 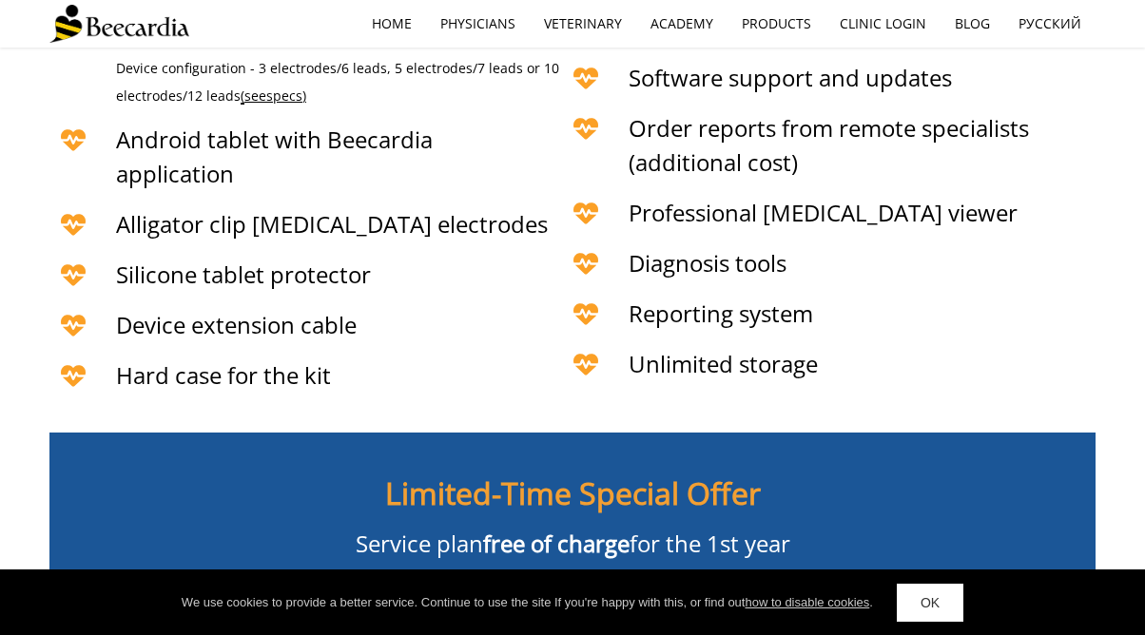 What do you see at coordinates (721, 313) in the screenshot?
I see `span: Reporting system` at bounding box center [721, 313].